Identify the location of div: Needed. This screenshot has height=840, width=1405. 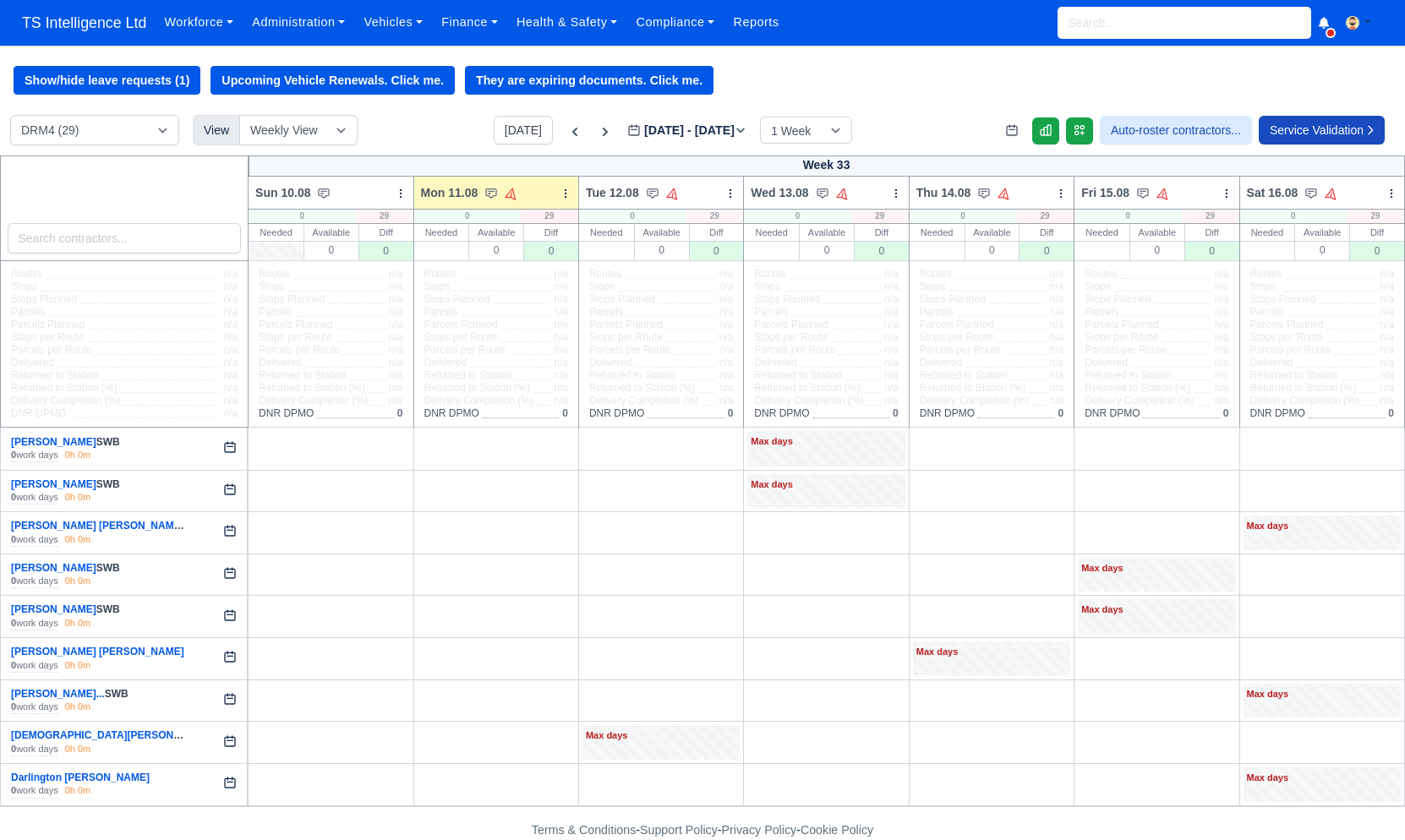
(441, 232).